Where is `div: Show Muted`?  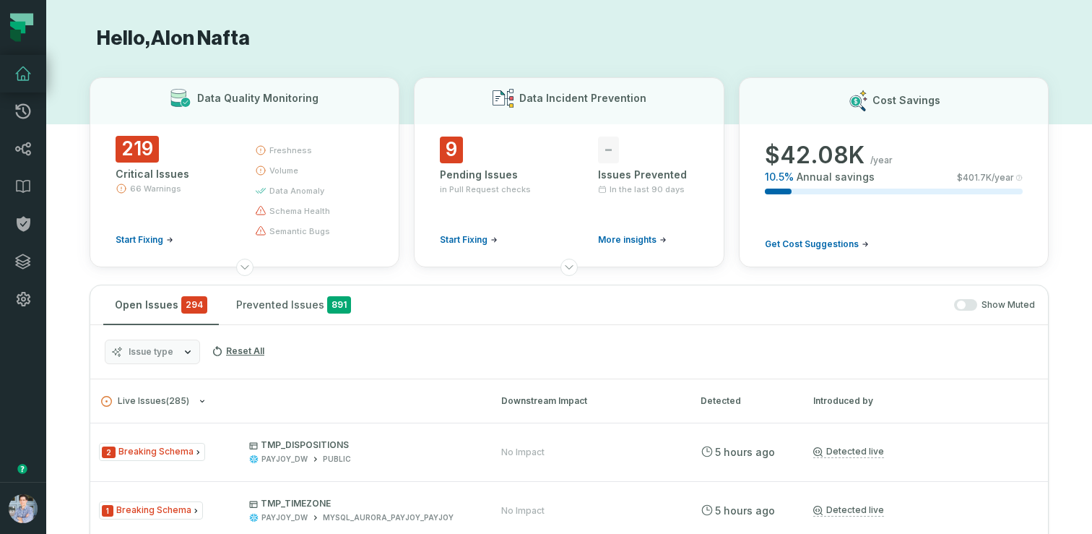
div: Show Muted is located at coordinates (701, 305).